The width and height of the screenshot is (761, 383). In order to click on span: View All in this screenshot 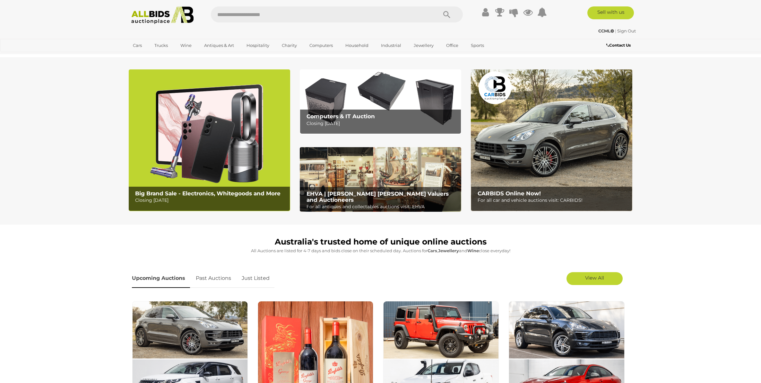, I will do `click(594, 277)`.